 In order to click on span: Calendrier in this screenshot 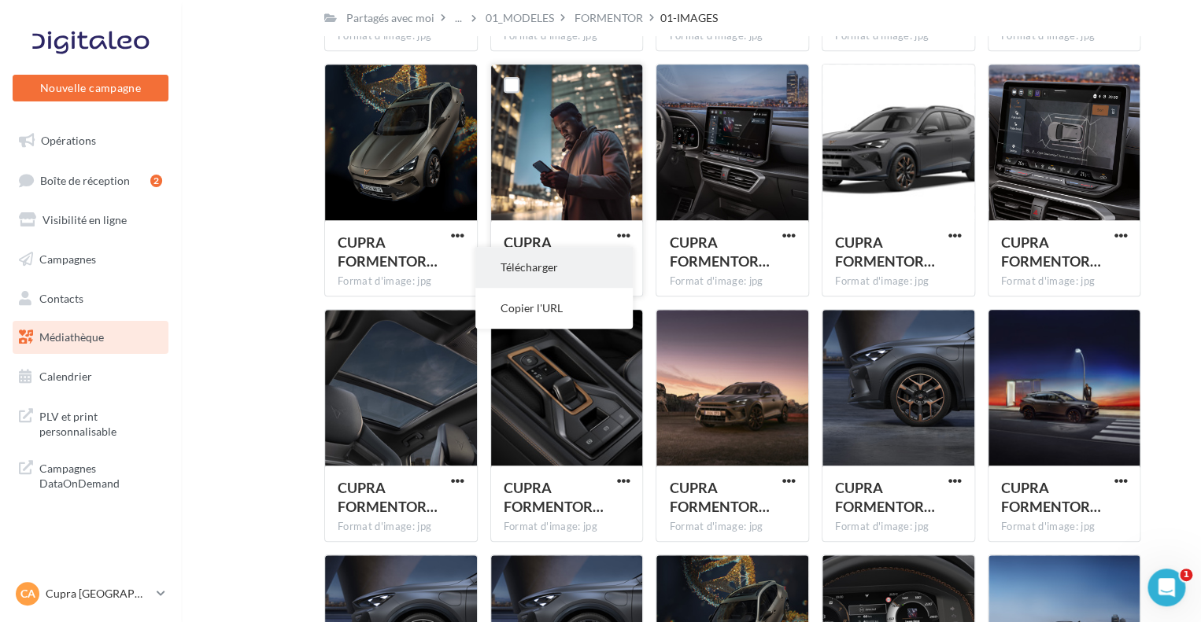, I will do `click(65, 376)`.